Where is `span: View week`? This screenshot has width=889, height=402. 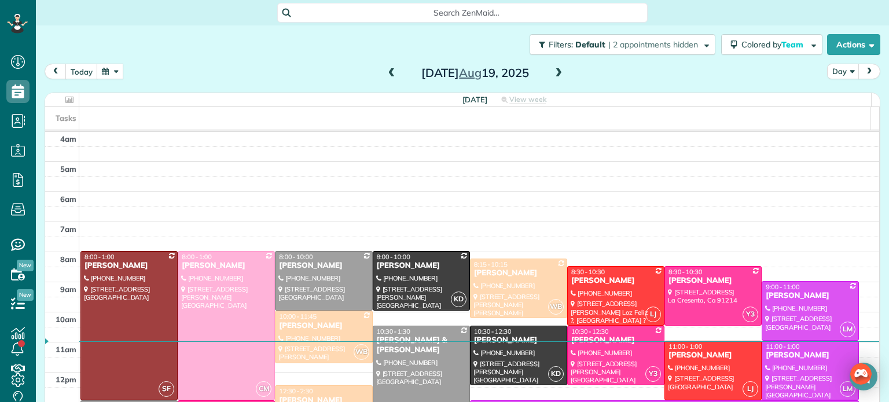 span: View week is located at coordinates (528, 100).